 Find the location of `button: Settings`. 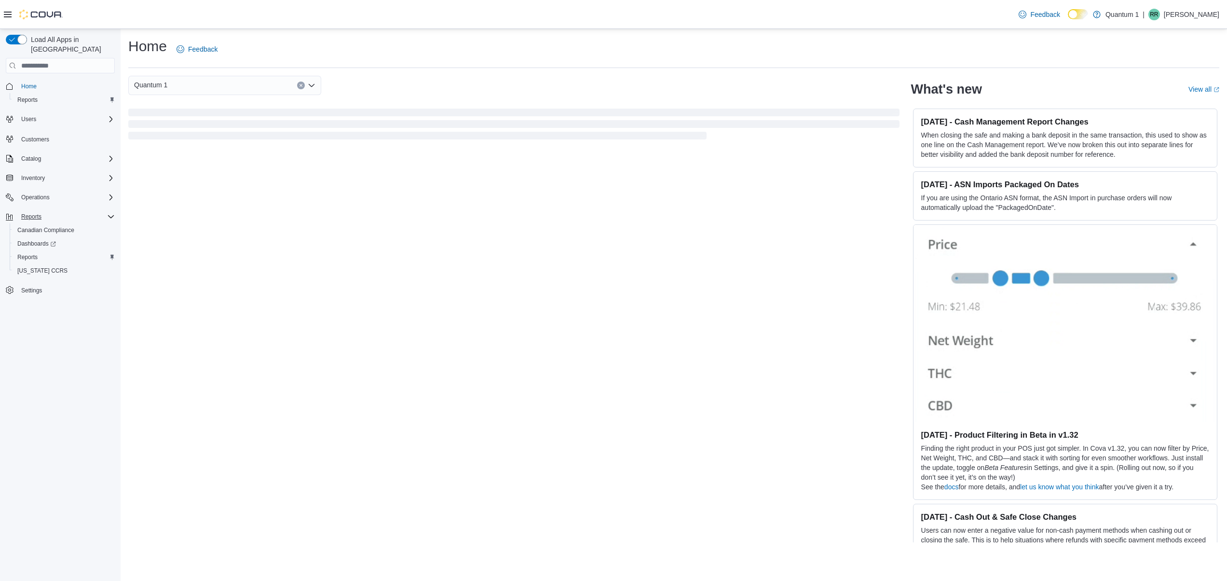

button: Settings is located at coordinates (60, 290).